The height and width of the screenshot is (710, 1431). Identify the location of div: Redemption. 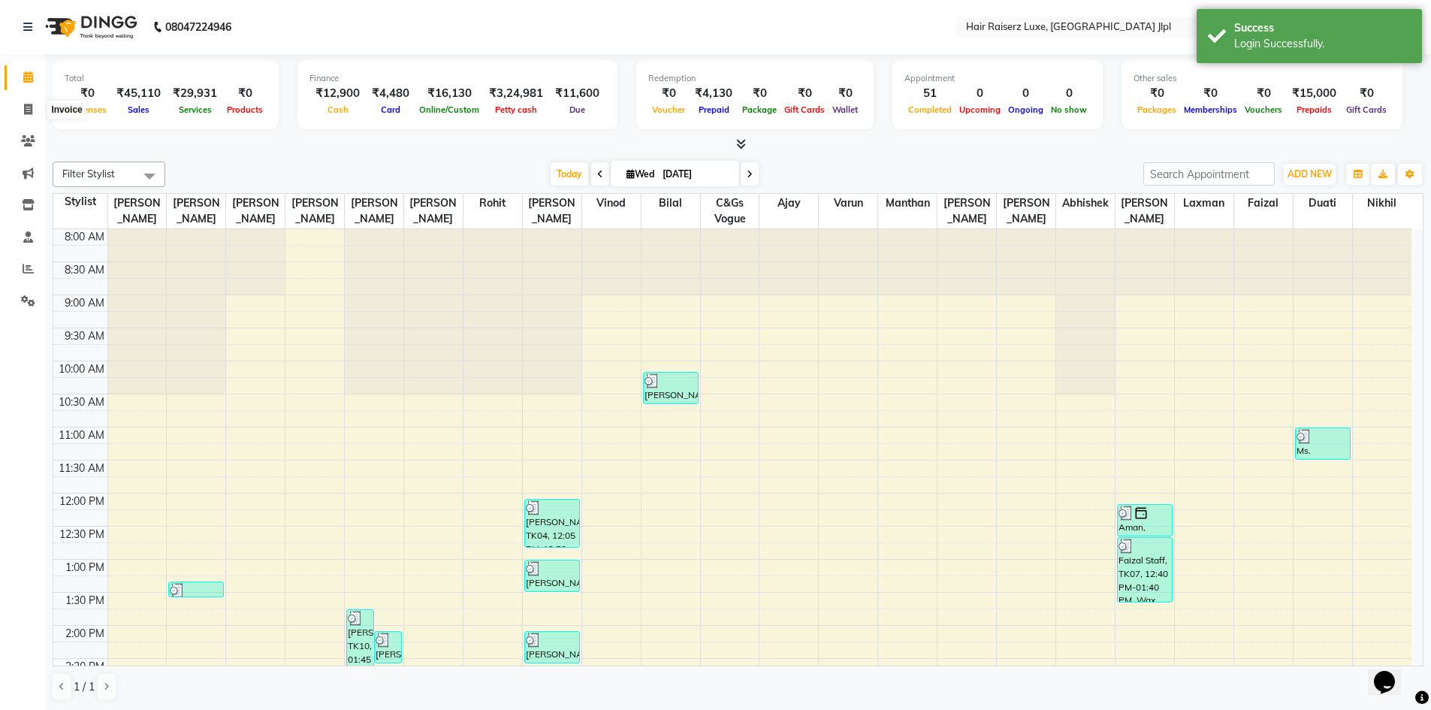
(755, 78).